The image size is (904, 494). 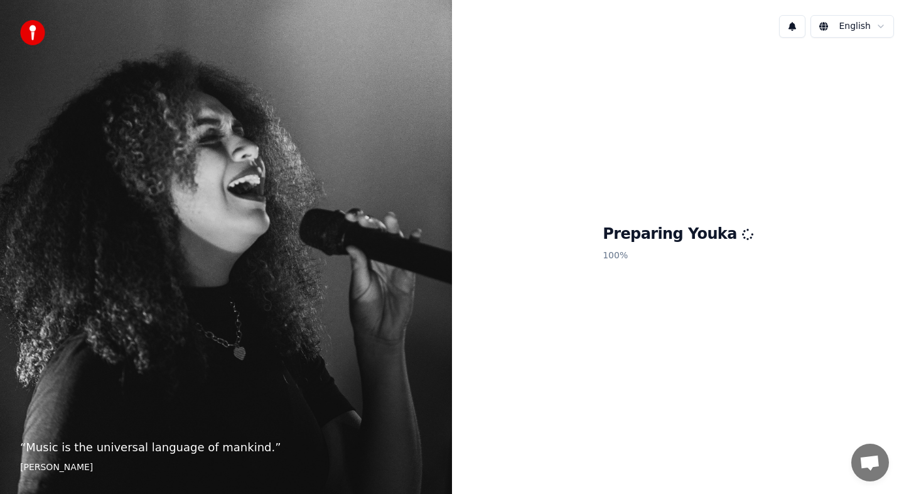 What do you see at coordinates (678, 256) in the screenshot?
I see `p: 100 %` at bounding box center [678, 256].